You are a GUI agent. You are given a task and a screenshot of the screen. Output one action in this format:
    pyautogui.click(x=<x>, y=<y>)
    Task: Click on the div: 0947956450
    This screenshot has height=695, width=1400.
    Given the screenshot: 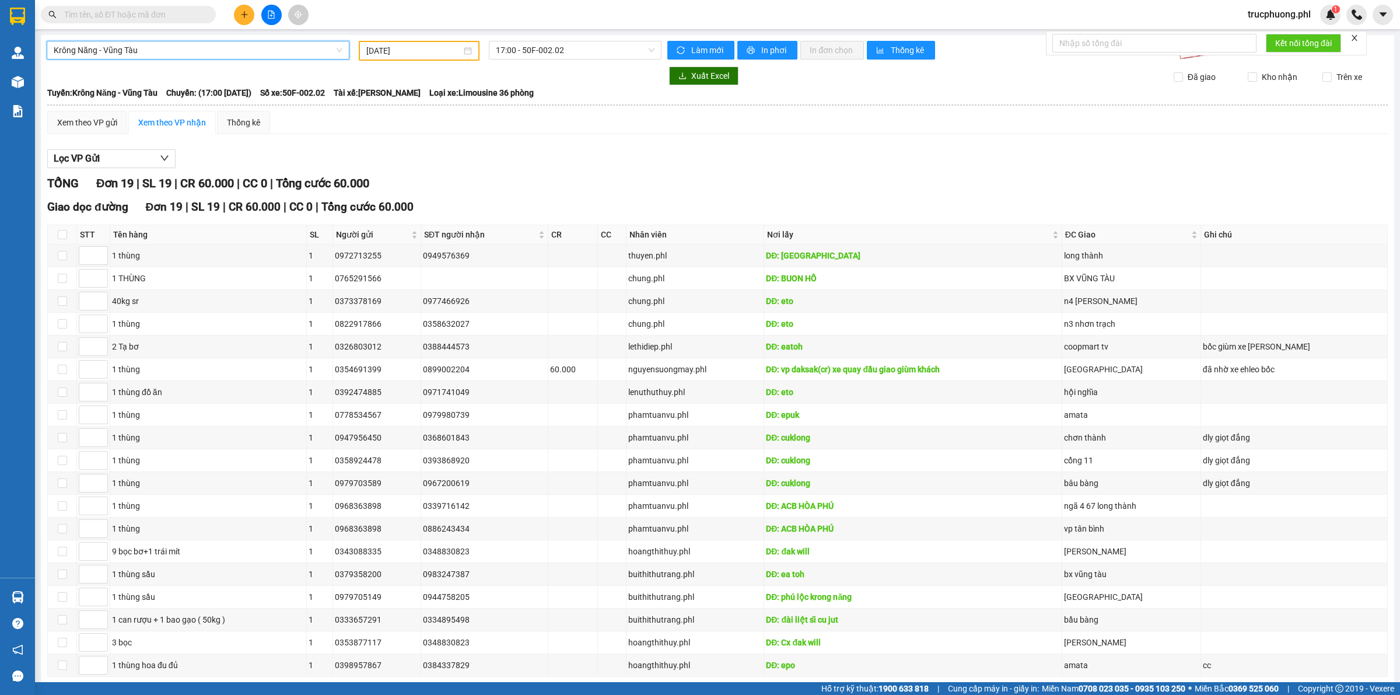 What is the action you would take?
    pyautogui.click(x=377, y=437)
    